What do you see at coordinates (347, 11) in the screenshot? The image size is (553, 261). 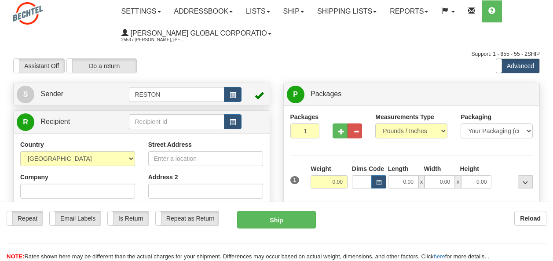 I see `a: Shipping lists` at bounding box center [347, 11].